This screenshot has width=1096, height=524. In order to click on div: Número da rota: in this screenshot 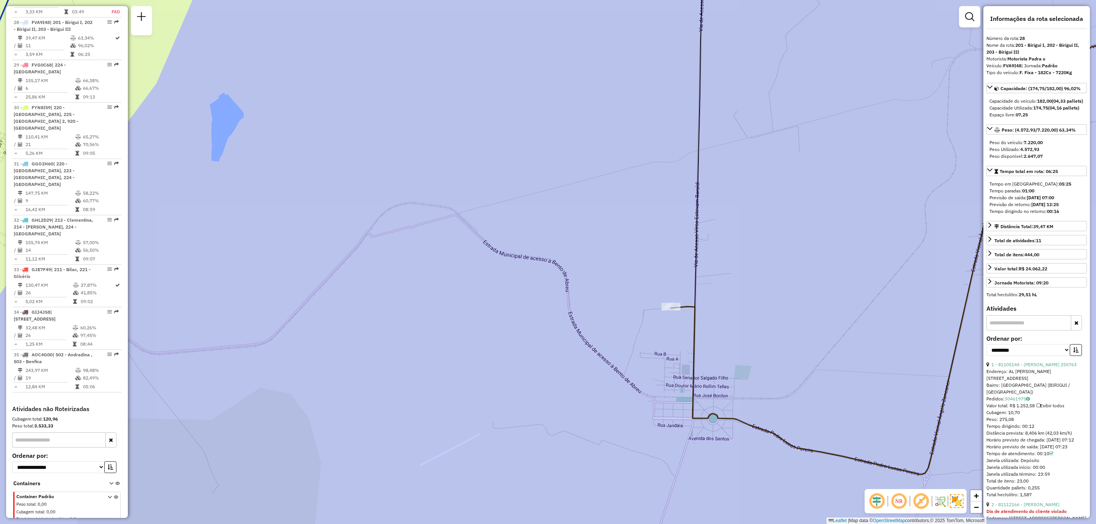, I will do `click(1036, 38)`.